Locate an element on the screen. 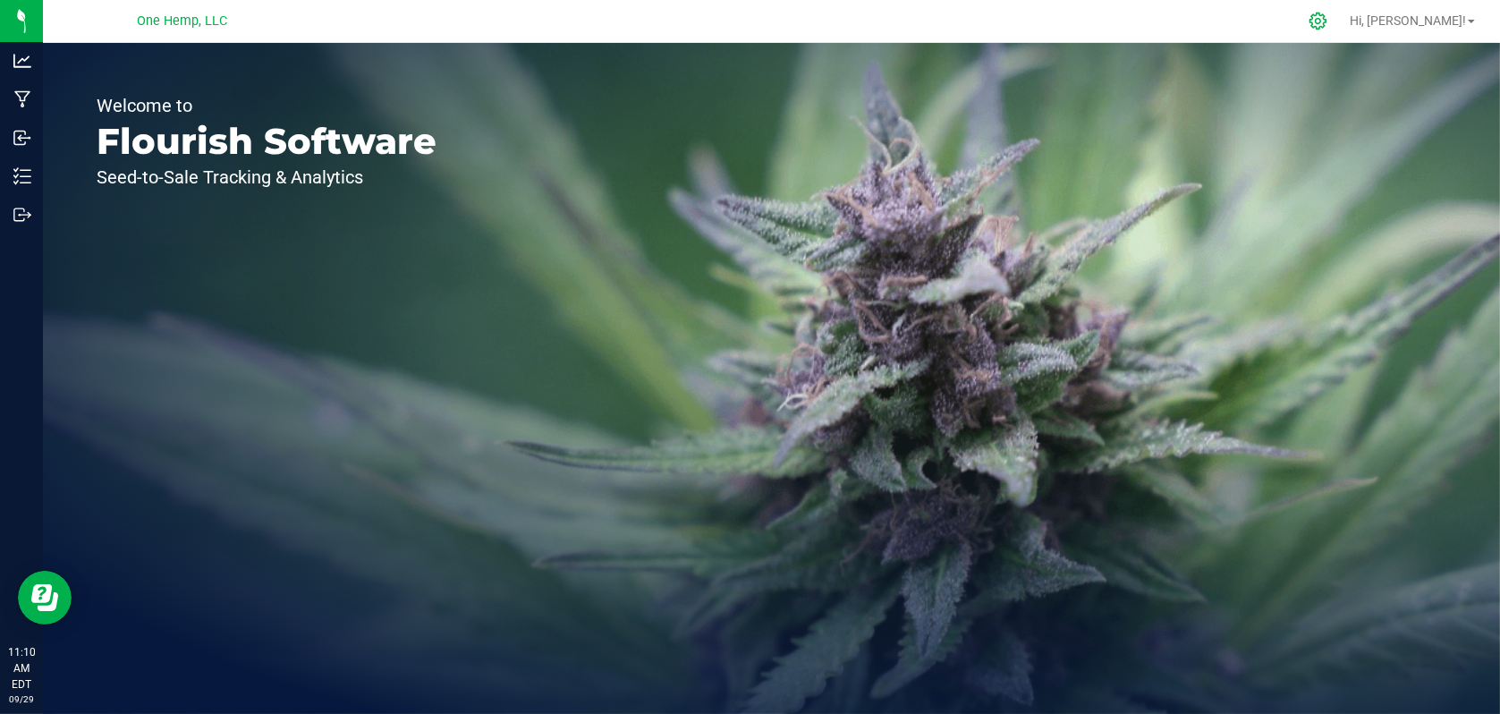  inline-svg: Manufacturing is located at coordinates (22, 99).